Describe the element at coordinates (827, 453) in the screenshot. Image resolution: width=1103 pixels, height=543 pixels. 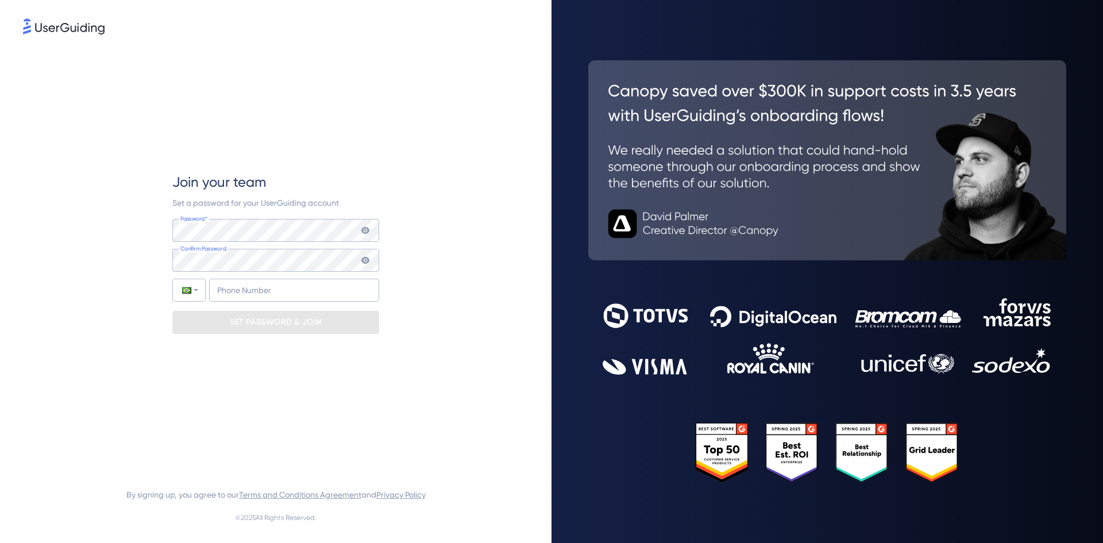
I see `img: 25303e33045975176eb484905ab012ff.svg` at that location.